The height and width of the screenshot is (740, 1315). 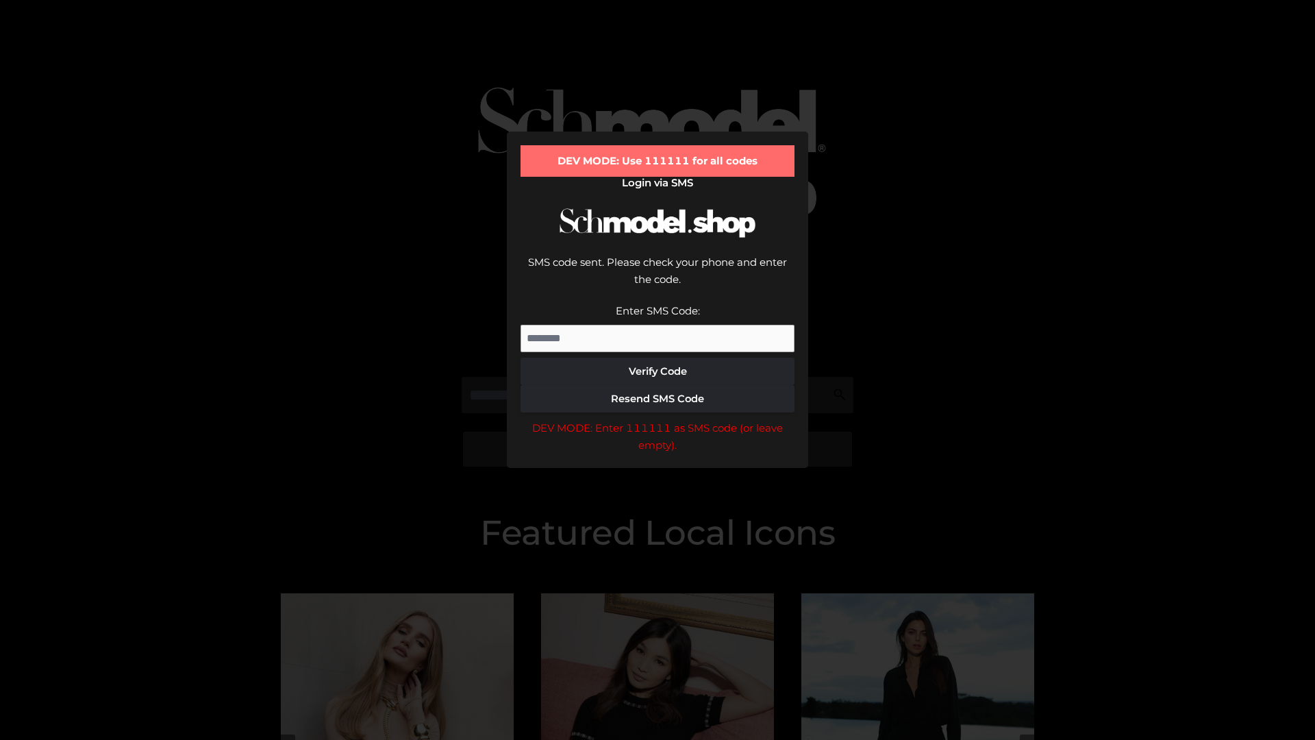 What do you see at coordinates (658, 183) in the screenshot?
I see `h2: Login via SMS` at bounding box center [658, 183].